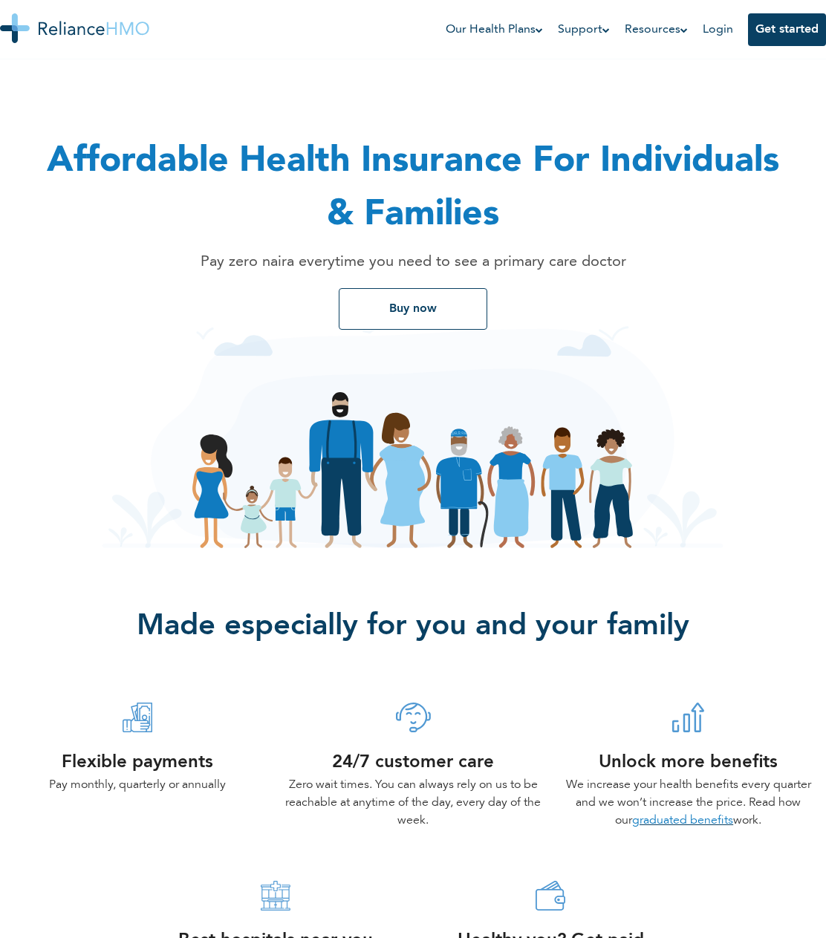 The height and width of the screenshot is (938, 826). What do you see at coordinates (550, 896) in the screenshot?
I see `img: pocketfrd.svg` at bounding box center [550, 896].